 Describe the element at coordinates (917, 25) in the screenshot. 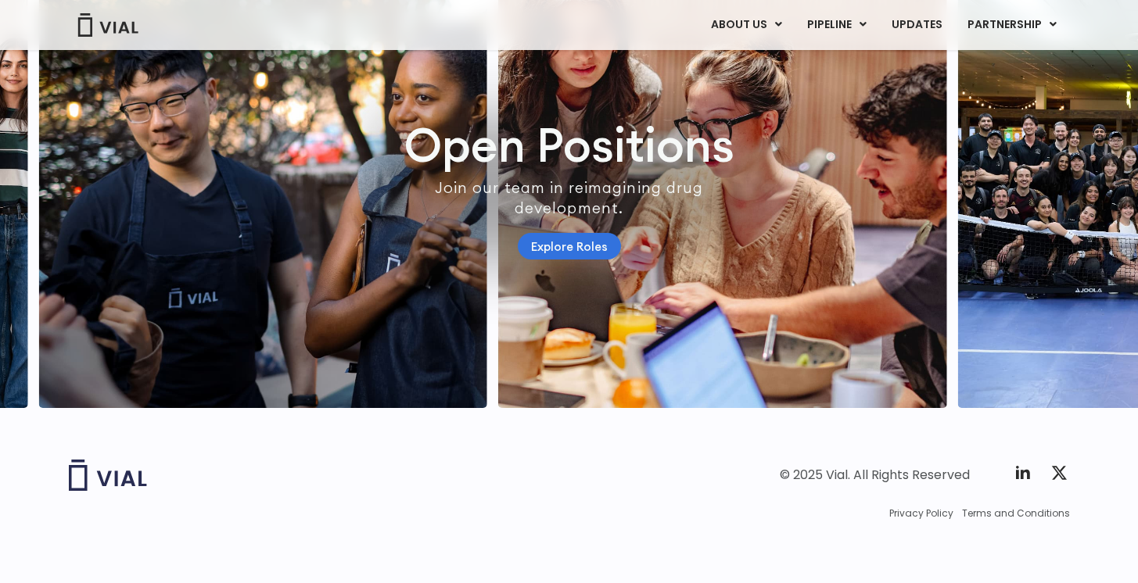

I see `a: UPDATES` at that location.